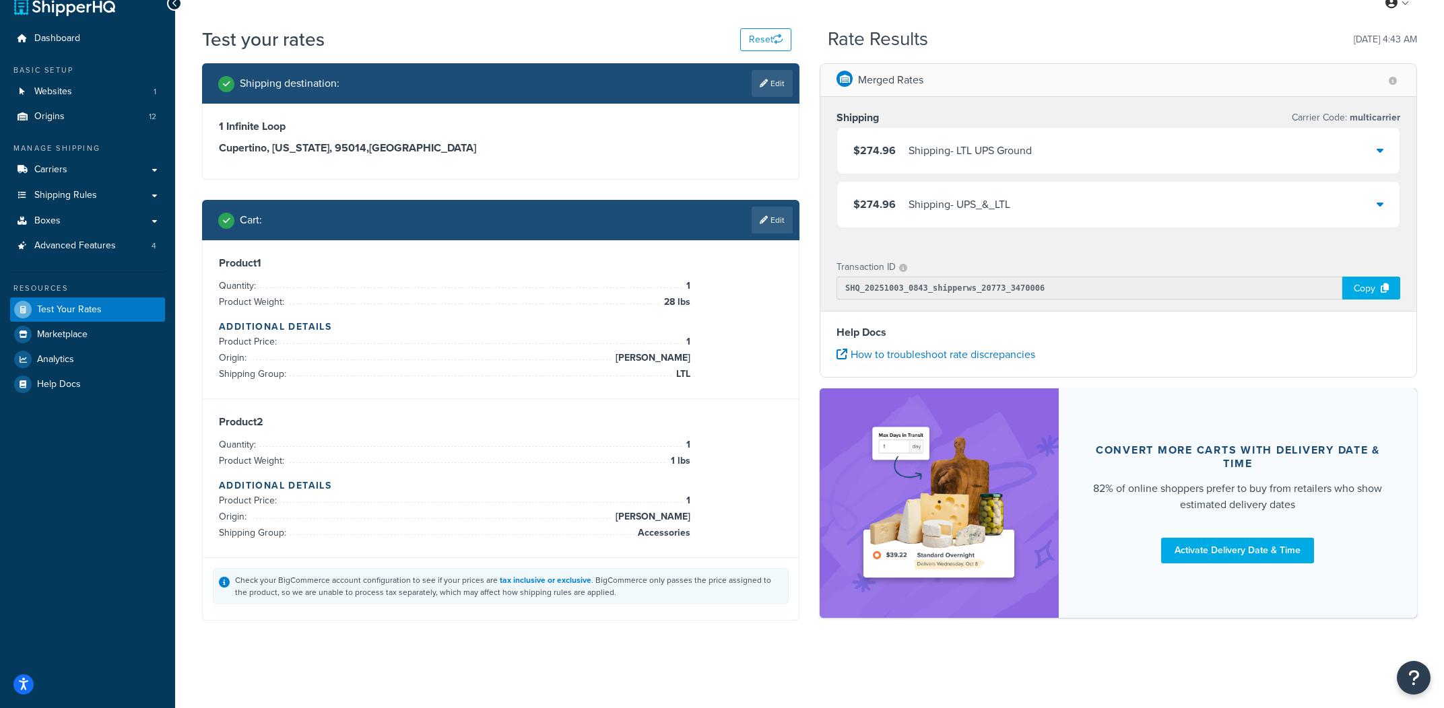 Image resolution: width=1444 pixels, height=708 pixels. What do you see at coordinates (1413, 678) in the screenshot?
I see `button: Open Resource Center` at bounding box center [1413, 678].